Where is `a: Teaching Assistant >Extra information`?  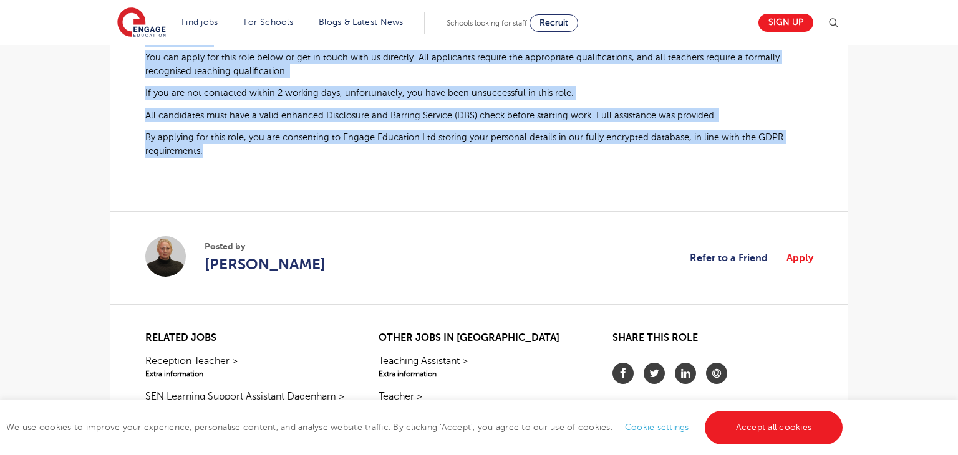
a: Teaching Assistant >Extra information is located at coordinates (479, 367).